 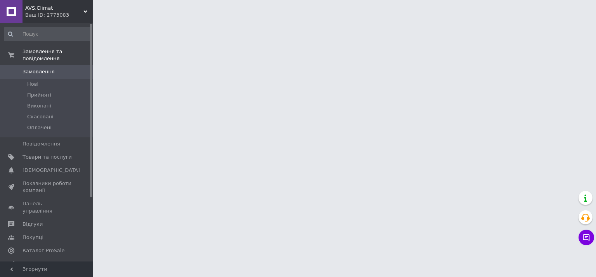 I want to click on input: Пошук, so click(x=48, y=34).